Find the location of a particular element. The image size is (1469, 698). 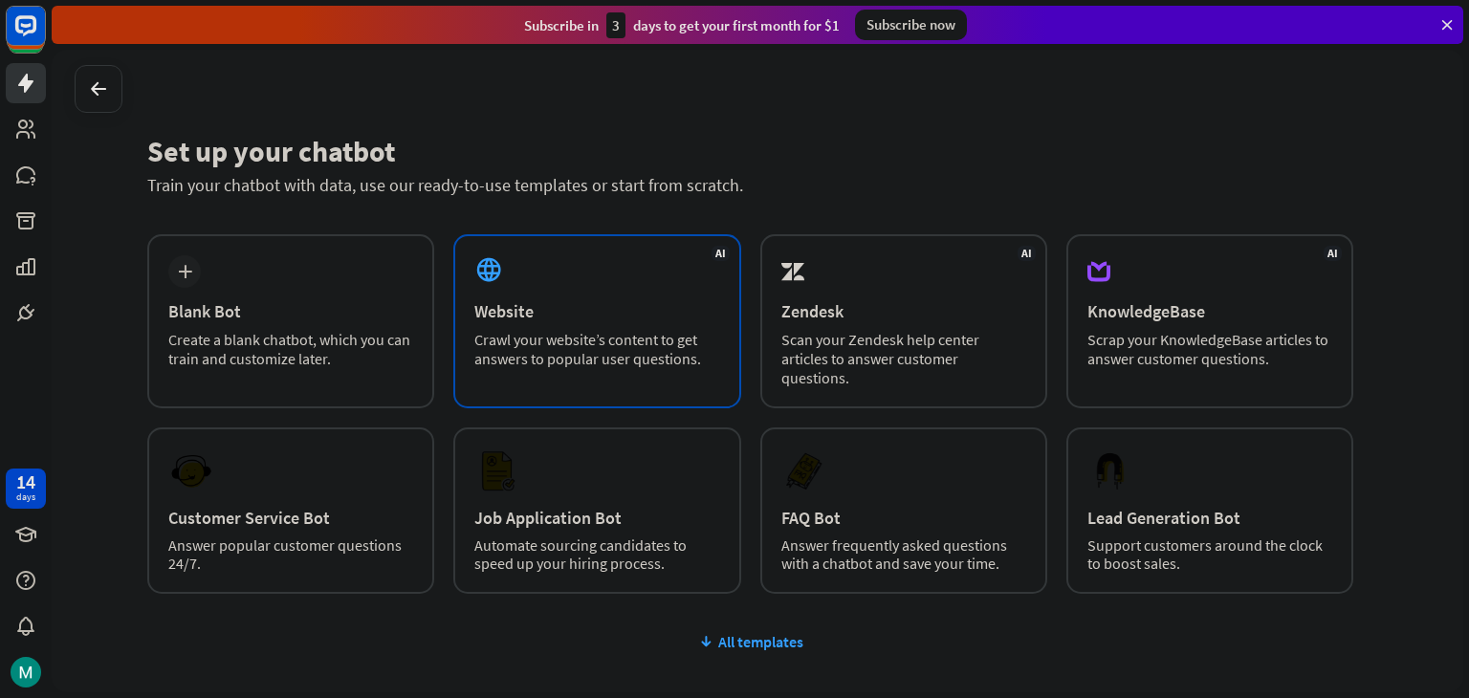

div: Job Application Bot is located at coordinates (597, 518).